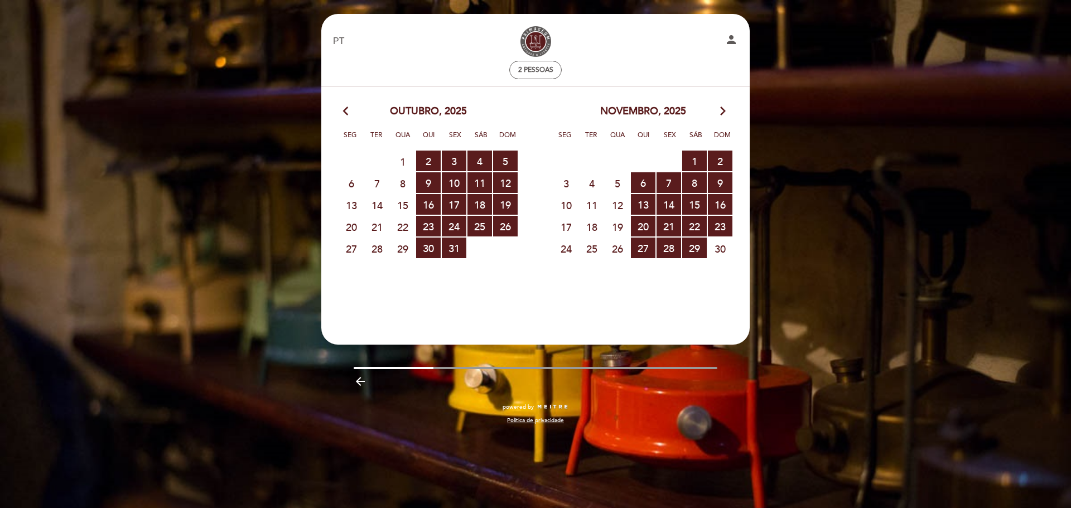 The width and height of the screenshot is (1071, 508). What do you see at coordinates (429, 112) in the screenshot?
I see `span: outubro, 2025` at bounding box center [429, 112].